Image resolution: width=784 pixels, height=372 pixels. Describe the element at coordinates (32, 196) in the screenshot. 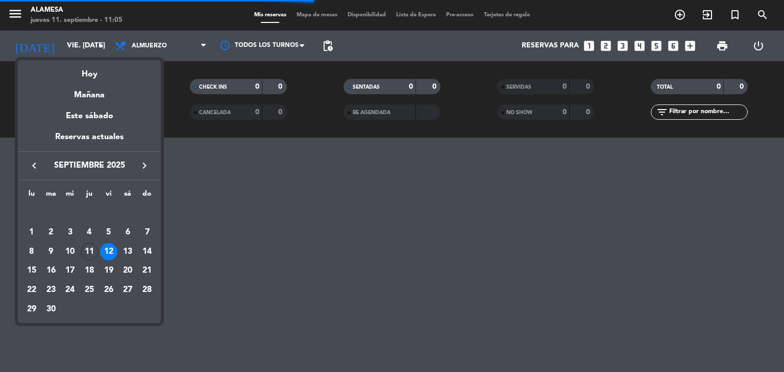

I see `th: lunes` at that location.